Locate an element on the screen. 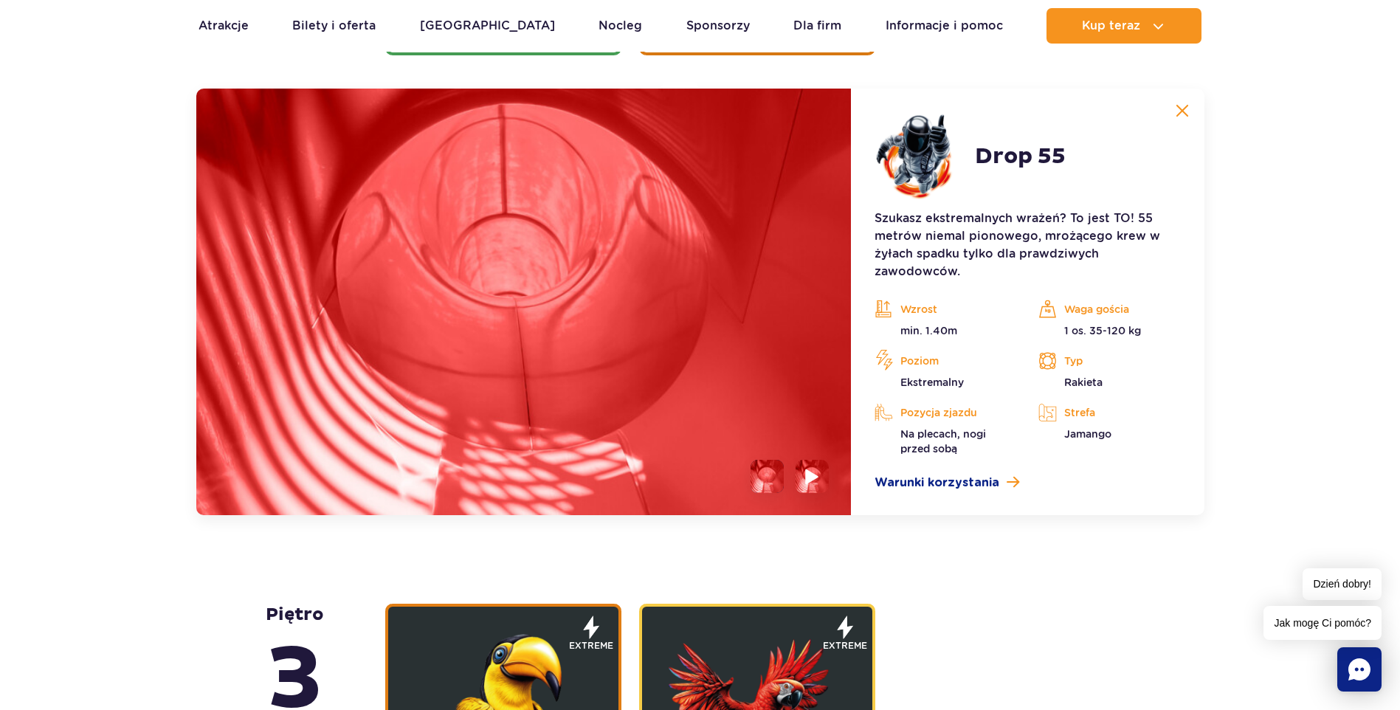 This screenshot has height=710, width=1400. p: Strefa is located at coordinates (1109, 413).